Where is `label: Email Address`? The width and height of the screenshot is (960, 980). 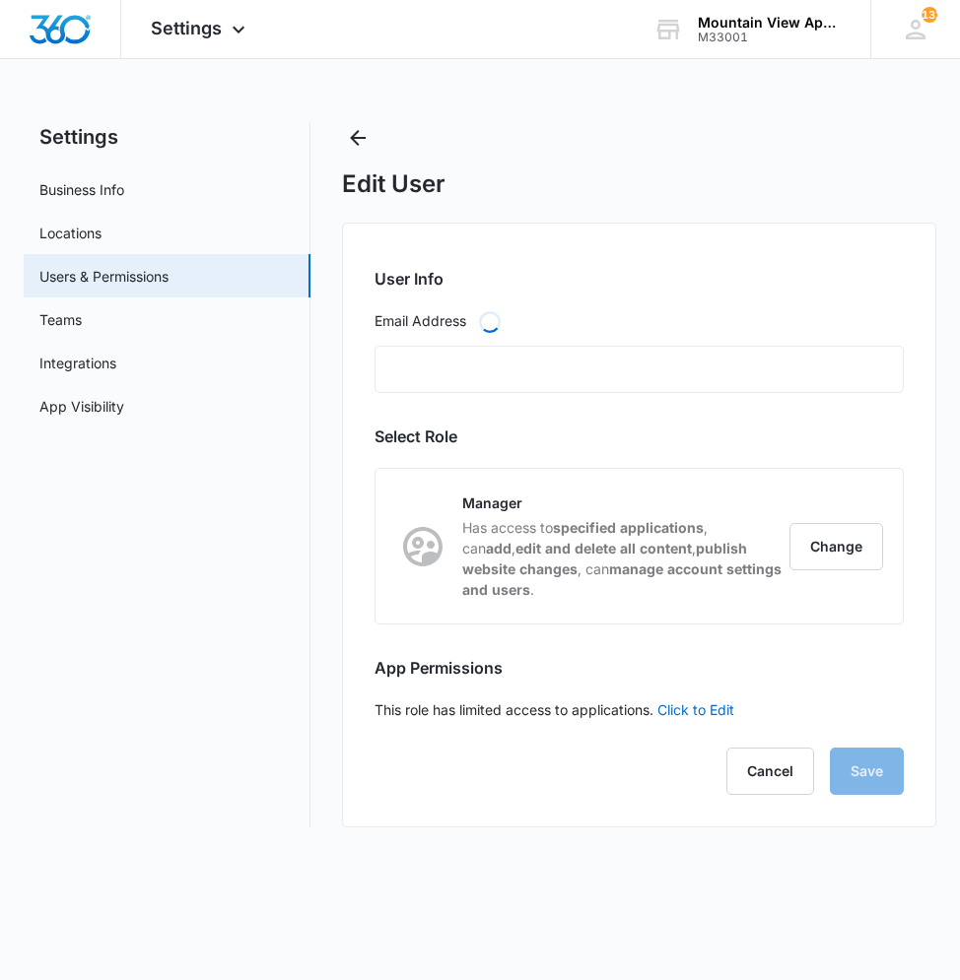
label: Email Address is located at coordinates (638, 322).